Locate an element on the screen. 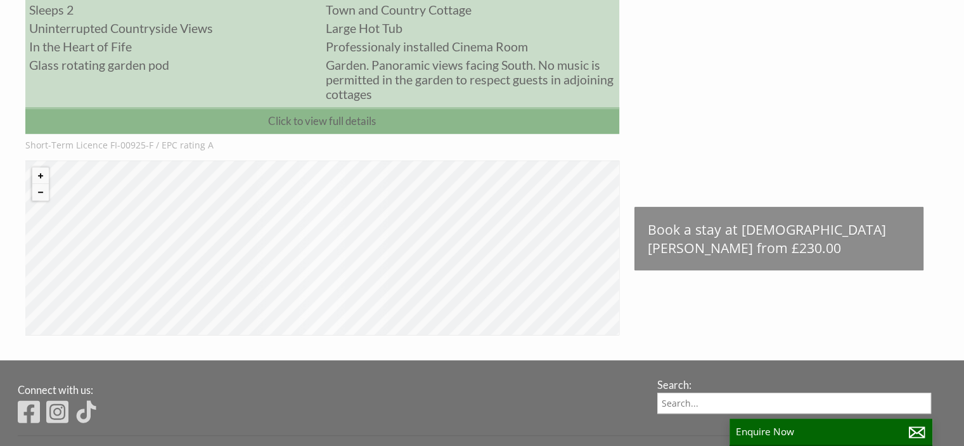 The width and height of the screenshot is (964, 446). img: Instagram is located at coordinates (57, 411).